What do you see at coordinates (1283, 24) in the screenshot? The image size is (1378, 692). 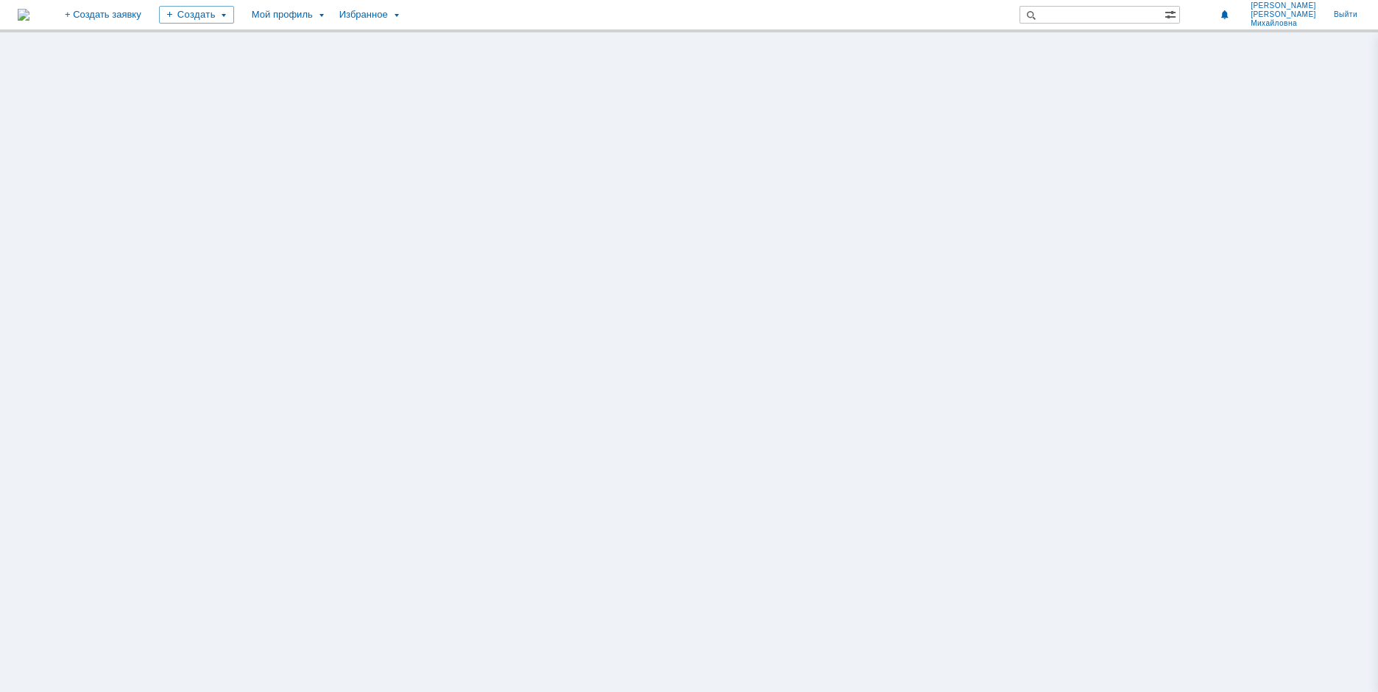 I see `span: Михайловна` at bounding box center [1283, 24].